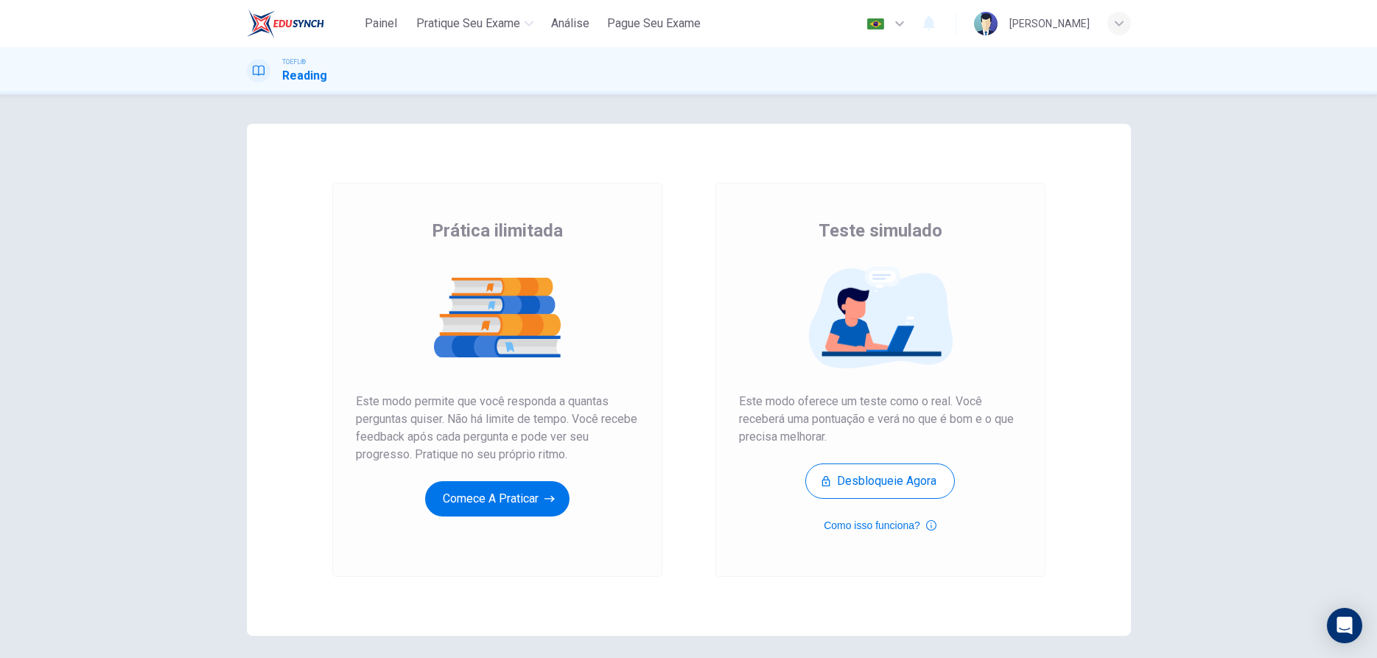 This screenshot has height=658, width=1377. Describe the element at coordinates (474, 24) in the screenshot. I see `button: Pratique seu exame` at that location.